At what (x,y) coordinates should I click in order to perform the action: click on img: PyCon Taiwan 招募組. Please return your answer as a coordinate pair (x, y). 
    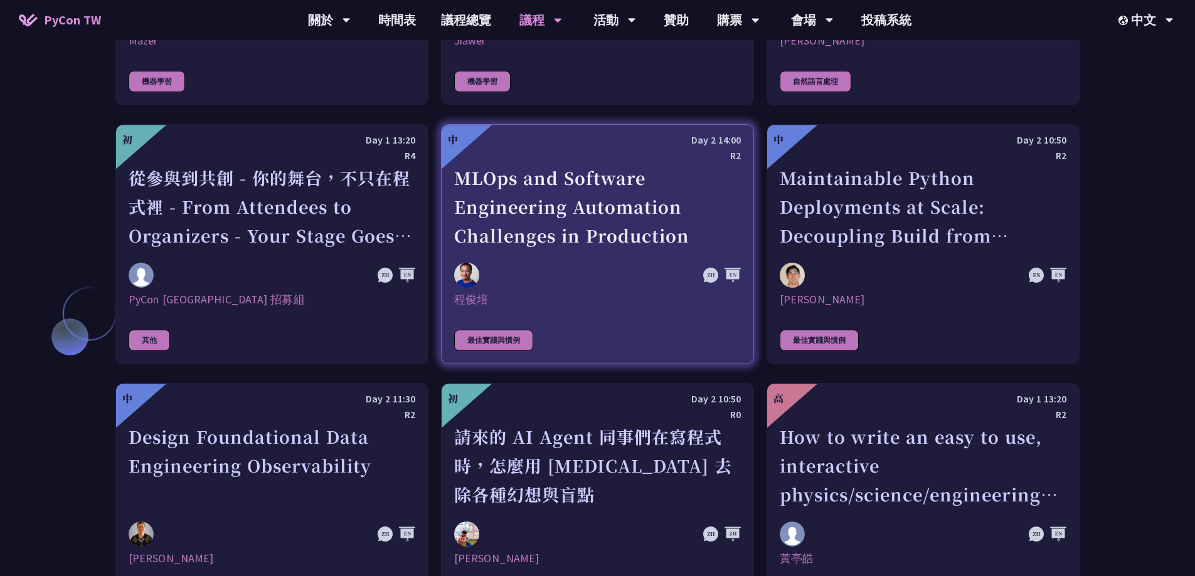
    Looking at the image, I should click on (141, 275).